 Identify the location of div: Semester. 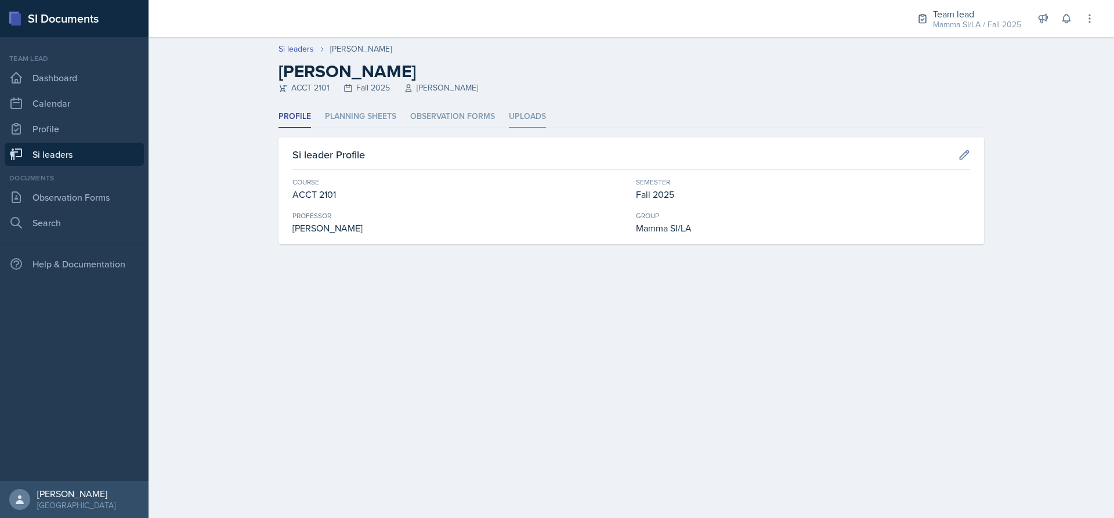
(803, 182).